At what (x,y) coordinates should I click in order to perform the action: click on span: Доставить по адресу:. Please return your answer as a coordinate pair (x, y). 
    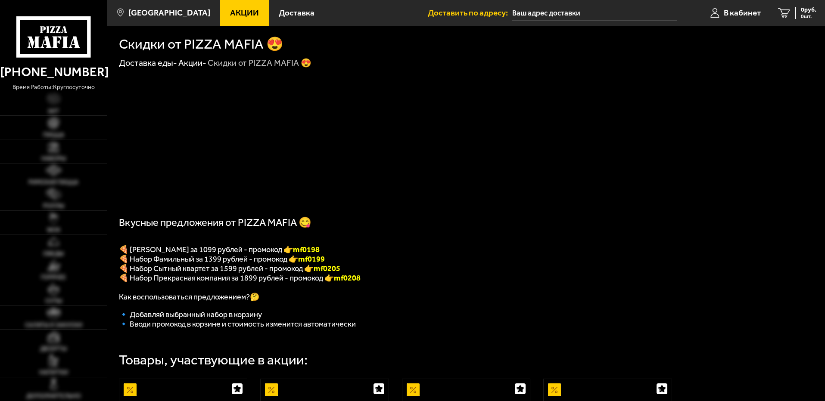
    Looking at the image, I should click on (470, 12).